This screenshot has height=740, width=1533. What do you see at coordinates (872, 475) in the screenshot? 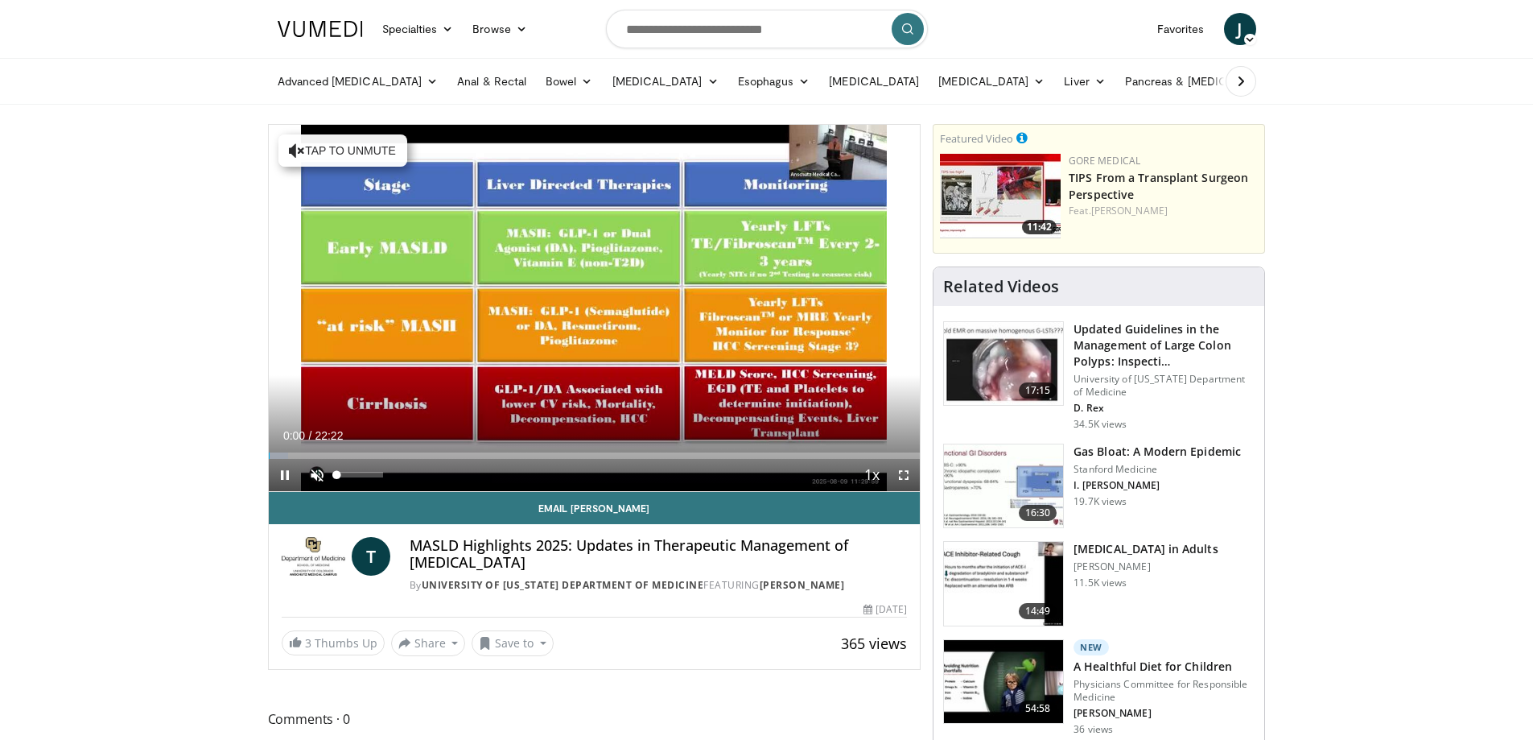
I see `button: Playback Rate` at bounding box center [872, 475].